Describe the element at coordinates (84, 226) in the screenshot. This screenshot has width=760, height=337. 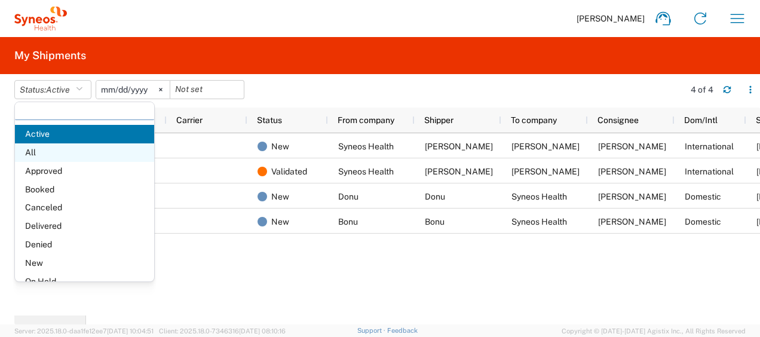
I see `span: Delivered` at that location.